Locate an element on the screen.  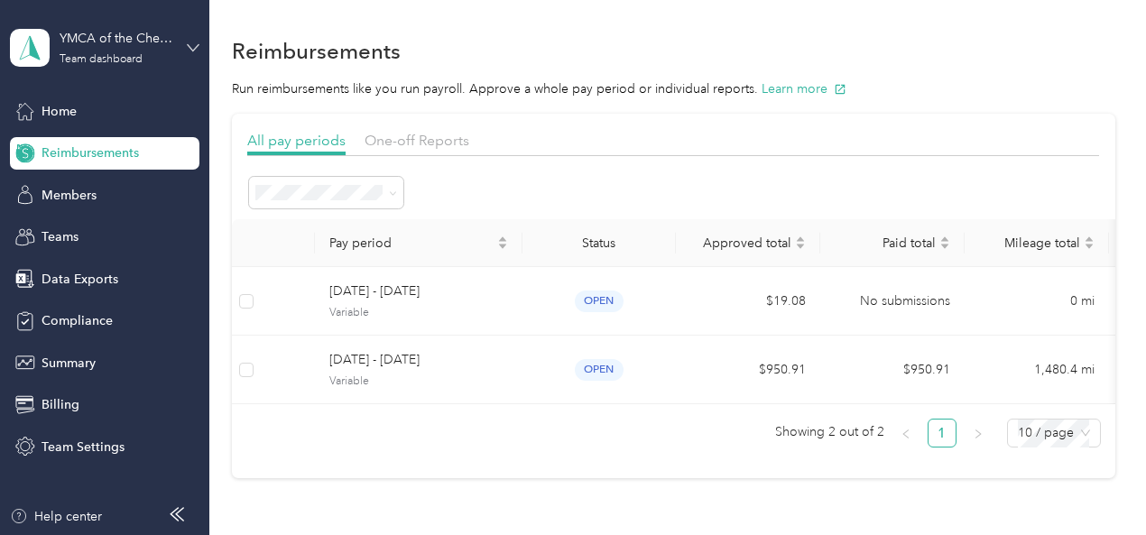
a: 1 is located at coordinates (942, 433).